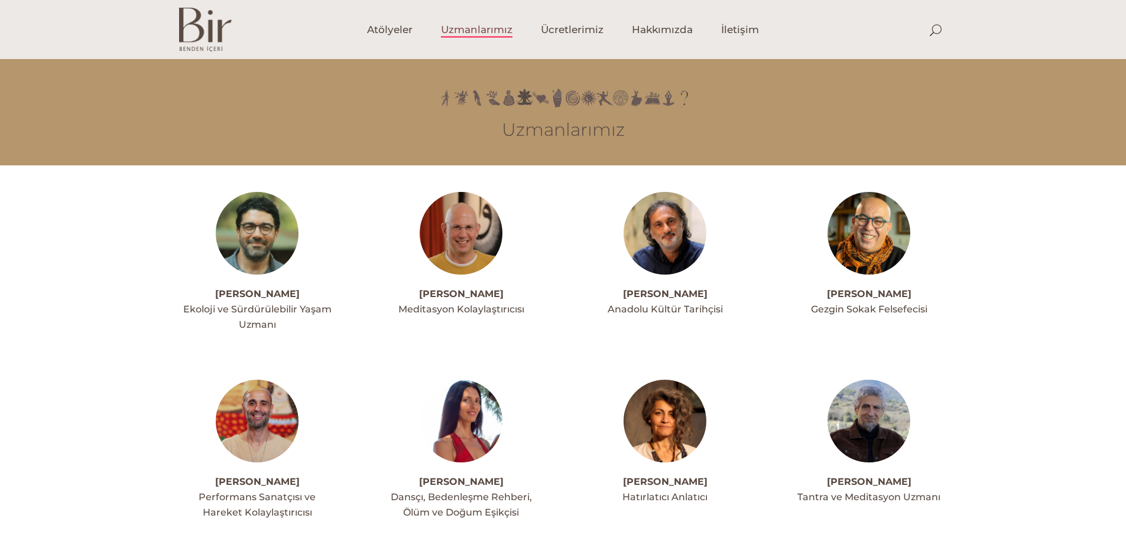 This screenshot has height=538, width=1126. I want to click on span: Anadolu Kültür Tarihçisi, so click(665, 309).